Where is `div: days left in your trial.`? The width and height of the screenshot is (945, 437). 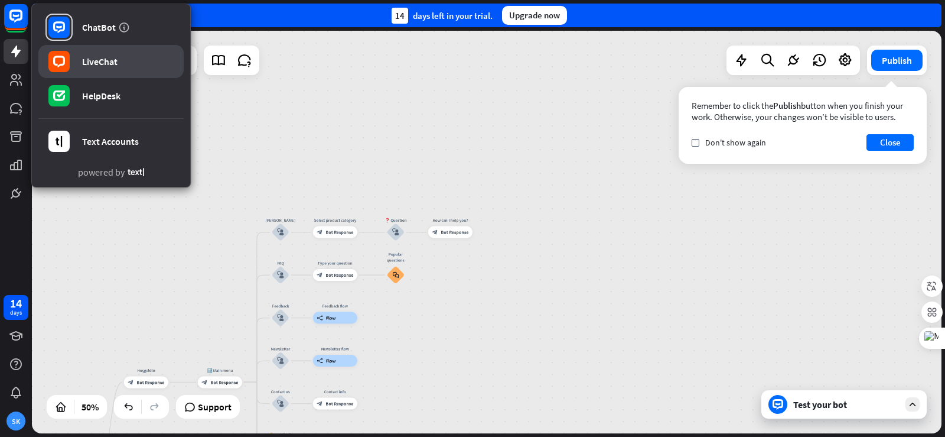 div: days left in your trial. is located at coordinates (442, 15).